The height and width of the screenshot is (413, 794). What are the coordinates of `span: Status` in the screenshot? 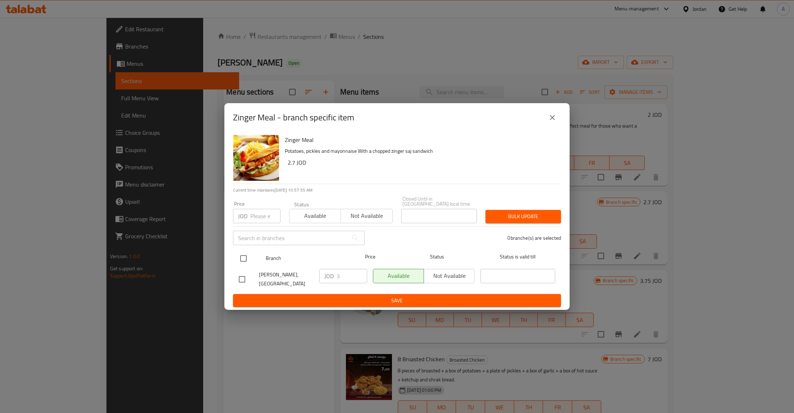 It's located at (438, 257).